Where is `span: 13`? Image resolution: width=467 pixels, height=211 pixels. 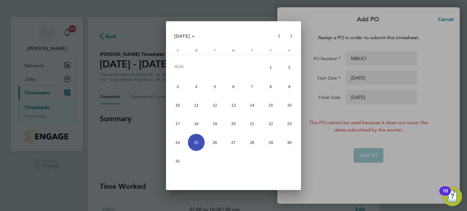 span: 13 is located at coordinates (233, 105).